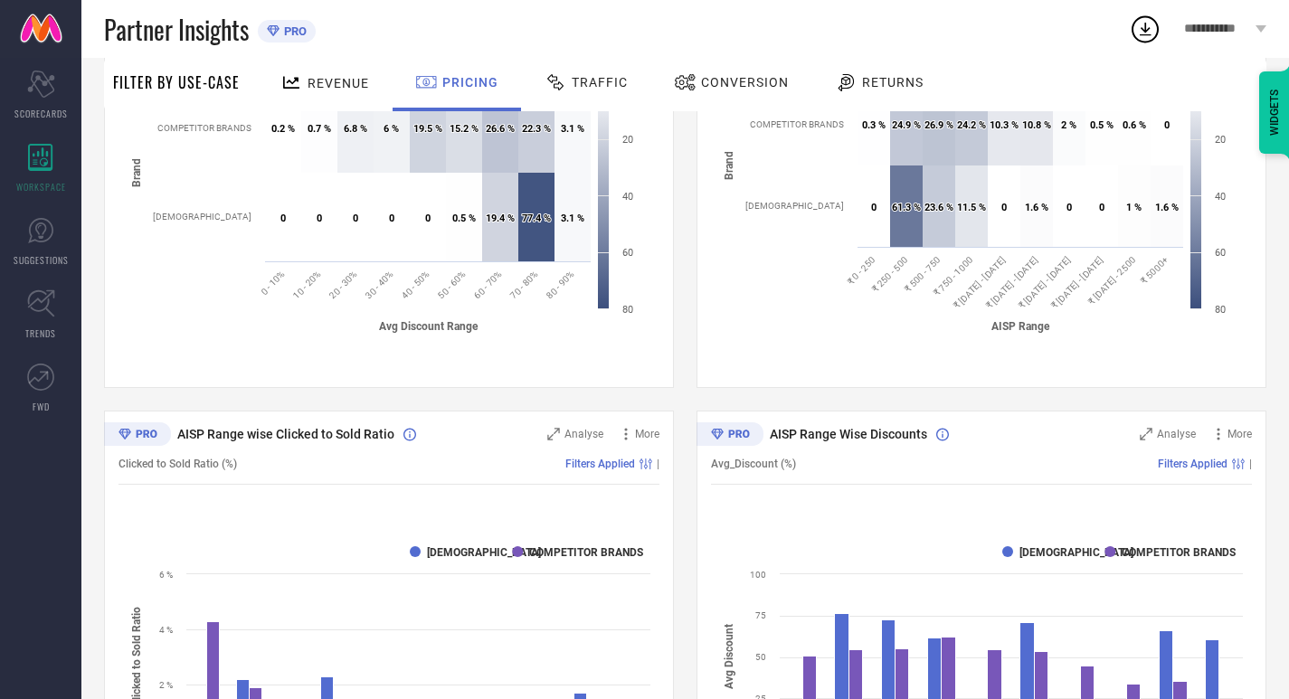 This screenshot has width=1289, height=699. Describe the element at coordinates (1145, 29) in the screenshot. I see `div: Open download list` at that location.